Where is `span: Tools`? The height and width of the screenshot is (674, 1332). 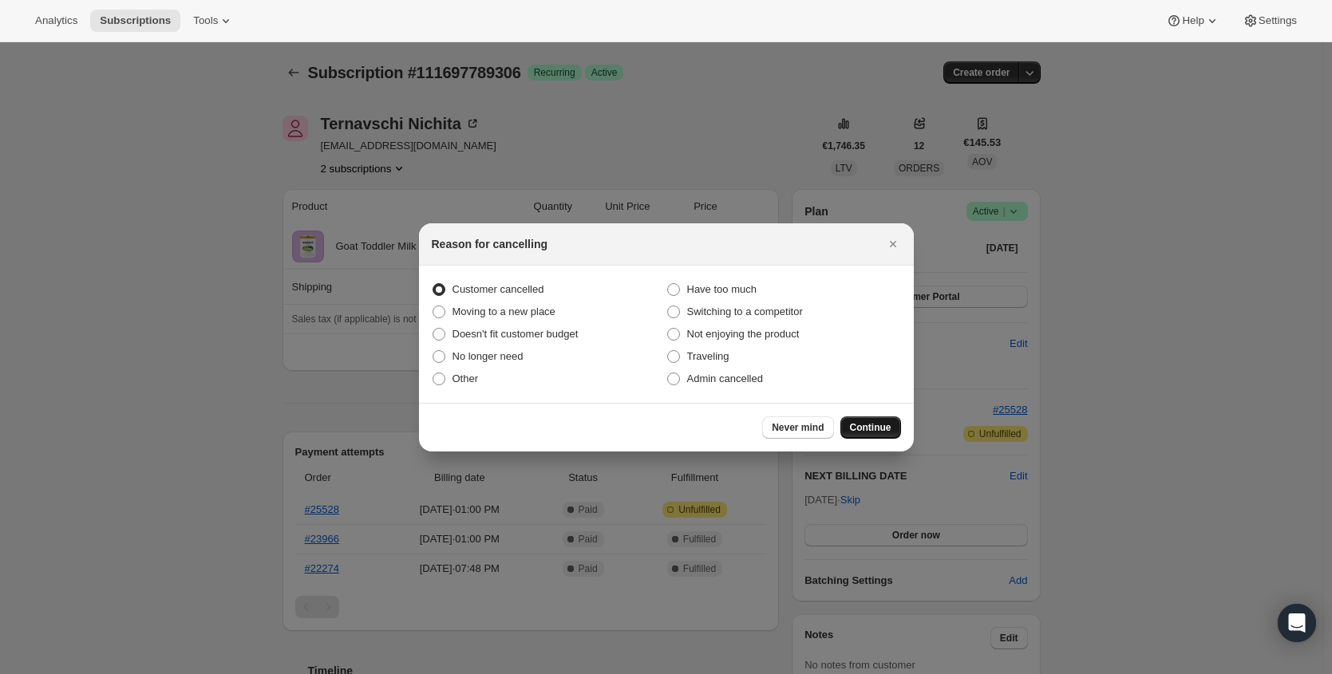
span: Tools is located at coordinates (205, 21).